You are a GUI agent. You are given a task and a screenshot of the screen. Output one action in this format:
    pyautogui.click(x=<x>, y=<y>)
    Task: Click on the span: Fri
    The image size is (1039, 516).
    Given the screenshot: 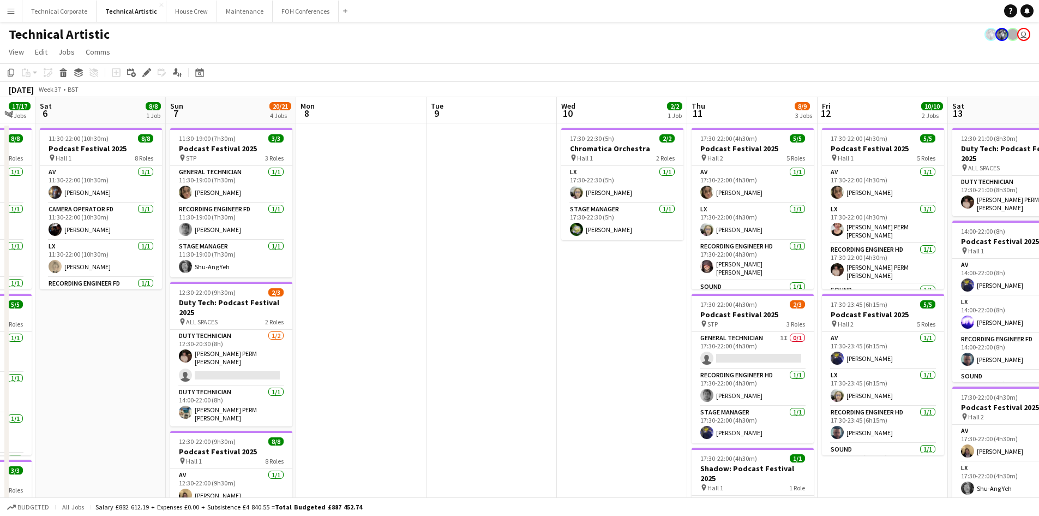 What is the action you would take?
    pyautogui.click(x=827, y=106)
    